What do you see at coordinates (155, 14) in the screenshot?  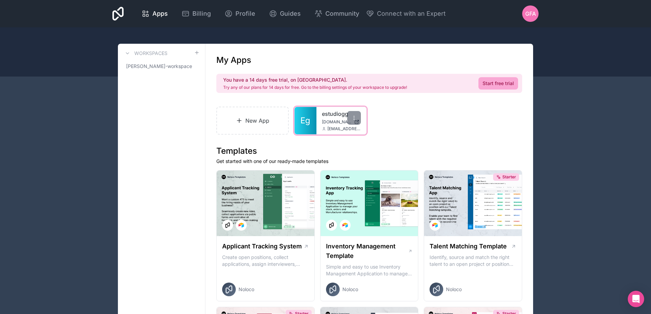 I see `a: Apps` at bounding box center [155, 14].